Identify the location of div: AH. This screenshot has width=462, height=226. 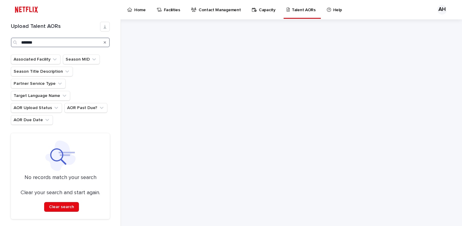
(442, 10).